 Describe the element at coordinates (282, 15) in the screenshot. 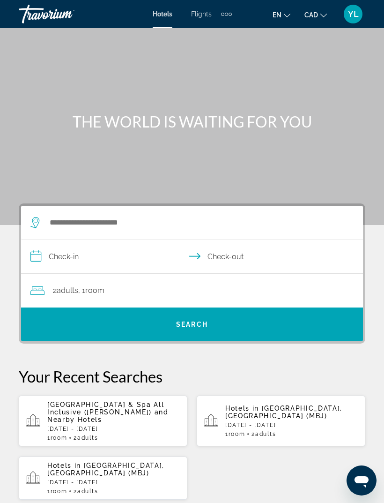

I see `button: Change language` at that location.